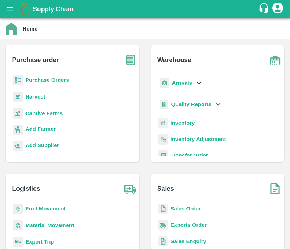 The height and width of the screenshot is (249, 290). Describe the element at coordinates (130, 60) in the screenshot. I see `img: purchase` at that location.